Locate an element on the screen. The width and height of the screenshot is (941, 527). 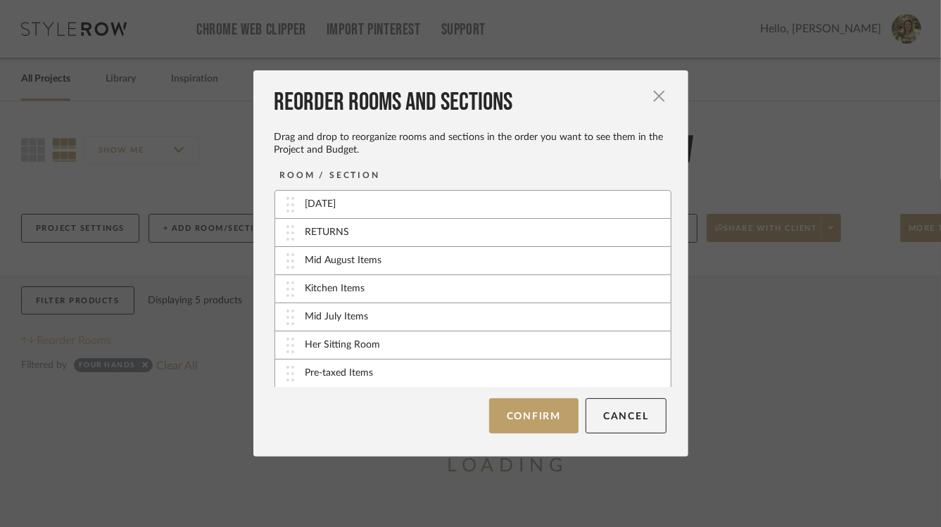
div: Reorder Rooms and Sections is located at coordinates (470, 103).